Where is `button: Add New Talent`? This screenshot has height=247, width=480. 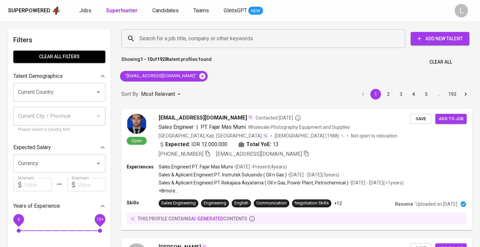
button: Add New Talent is located at coordinates (440, 39).